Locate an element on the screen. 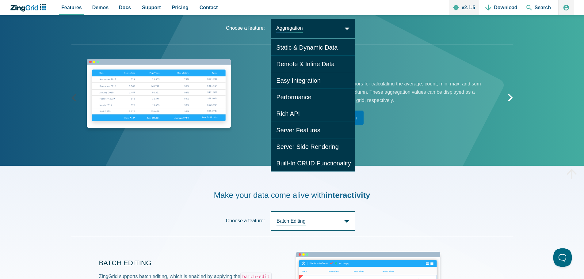 Image resolution: width=584 pixels, height=279 pixels. span: Easy Integration is located at coordinates (313, 81).